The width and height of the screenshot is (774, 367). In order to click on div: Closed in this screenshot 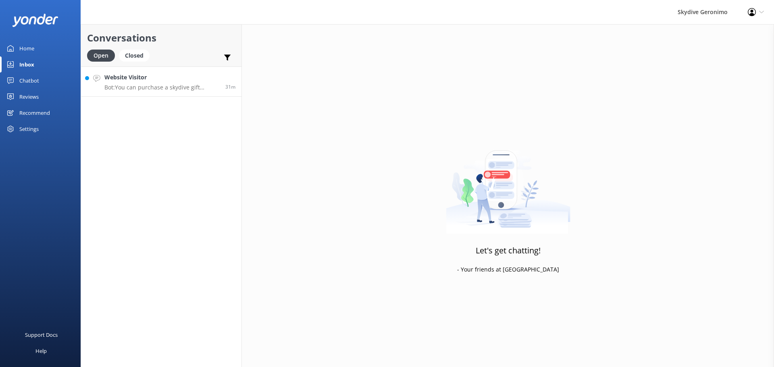, I will do `click(134, 56)`.